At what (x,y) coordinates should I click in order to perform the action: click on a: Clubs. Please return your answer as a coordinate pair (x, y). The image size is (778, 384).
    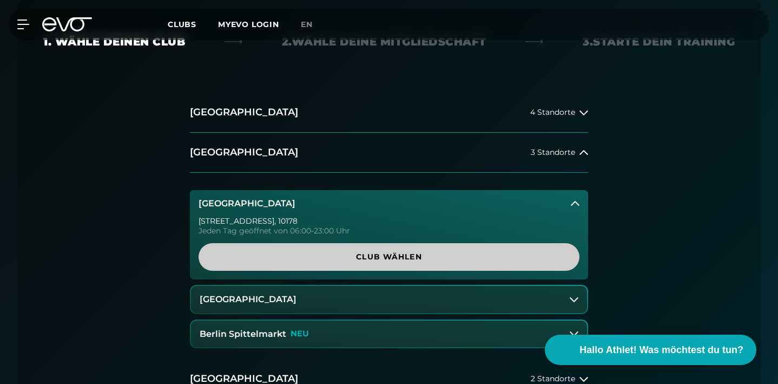
    Looking at the image, I should click on (193, 24).